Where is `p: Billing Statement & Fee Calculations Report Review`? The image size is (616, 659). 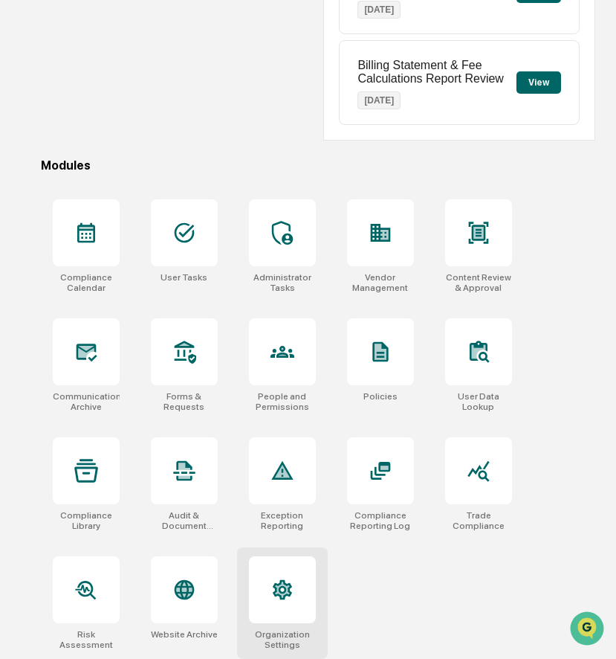 p: Billing Statement & Fee Calculations Report Review is located at coordinates (437, 72).